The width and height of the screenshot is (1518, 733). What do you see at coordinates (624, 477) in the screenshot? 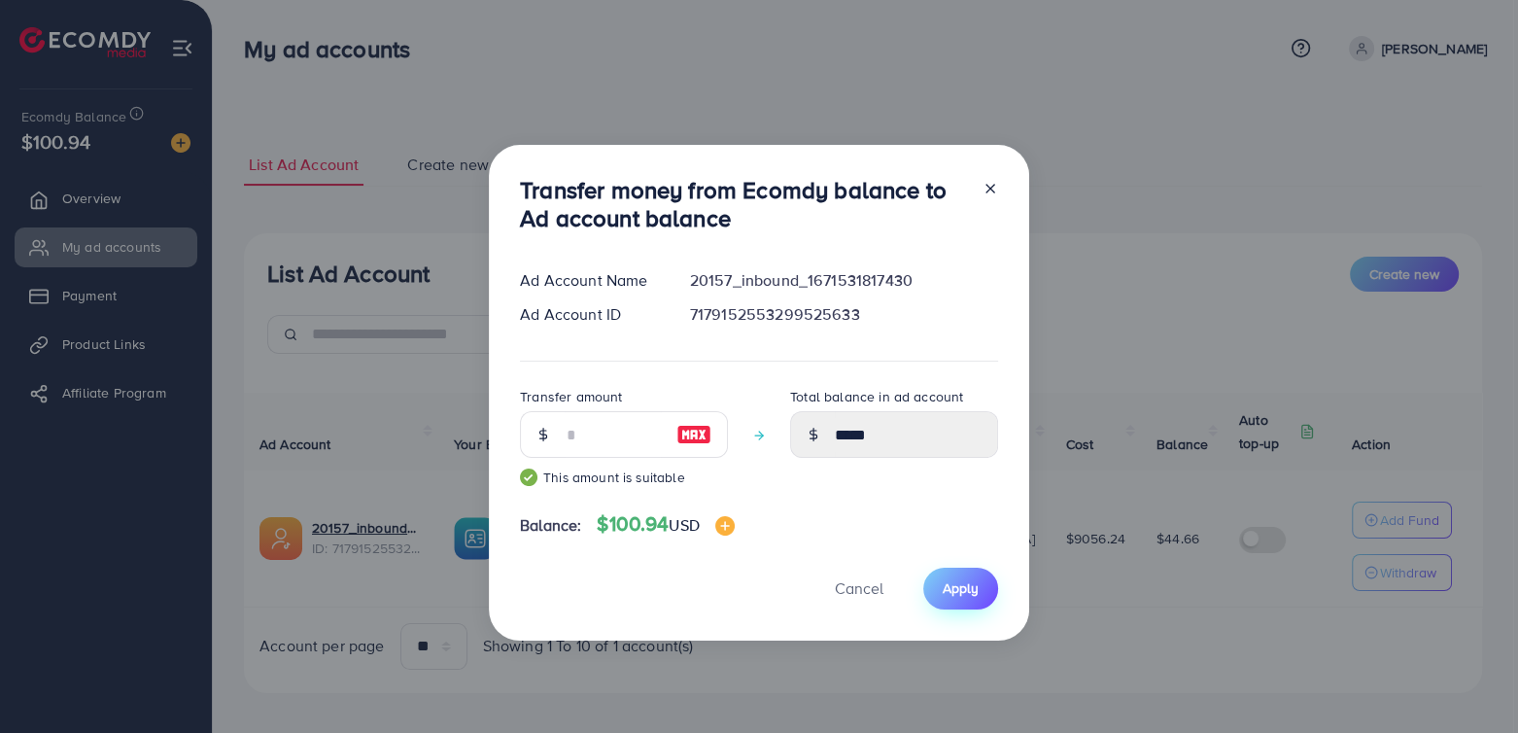
I see `small: This amount is suitable` at bounding box center [624, 477].